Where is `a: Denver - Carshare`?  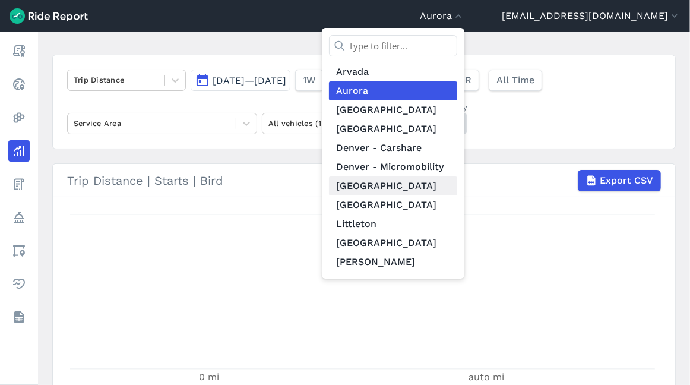
a: Denver - Carshare is located at coordinates (393, 148).